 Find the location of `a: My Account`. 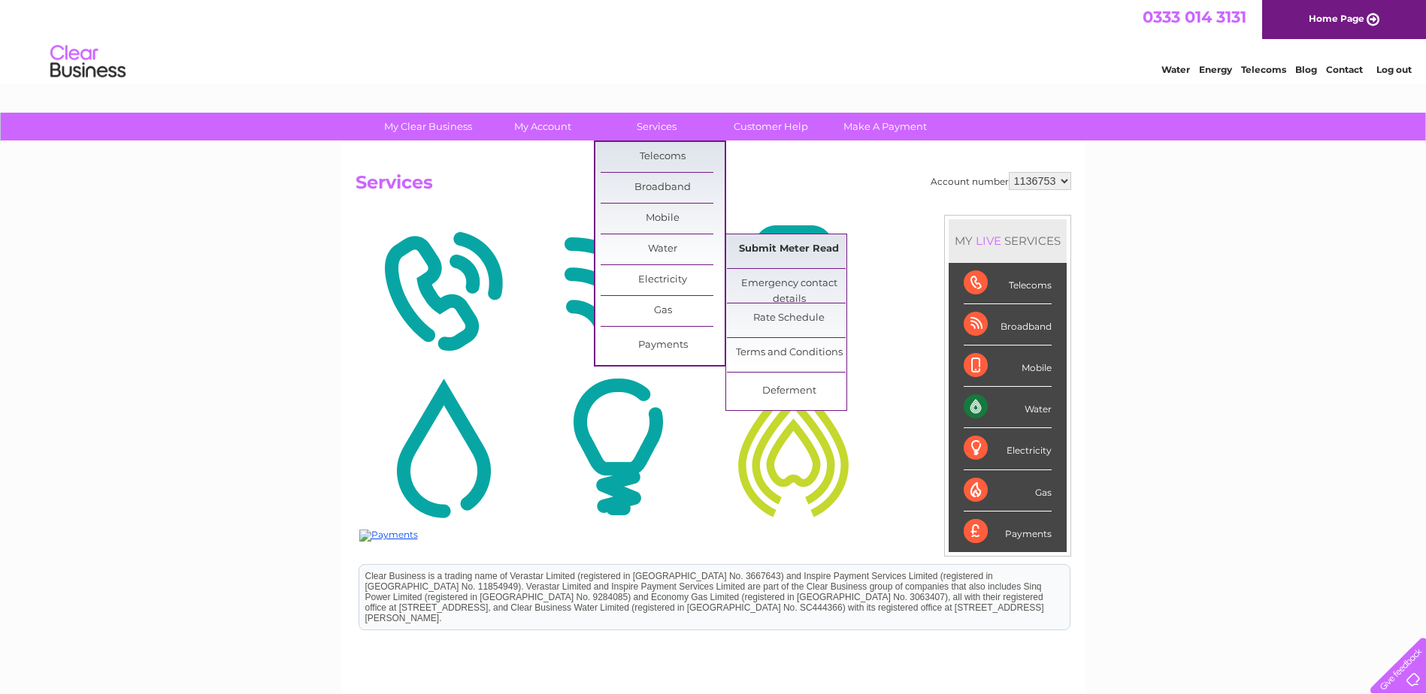

a: My Account is located at coordinates (542, 126).